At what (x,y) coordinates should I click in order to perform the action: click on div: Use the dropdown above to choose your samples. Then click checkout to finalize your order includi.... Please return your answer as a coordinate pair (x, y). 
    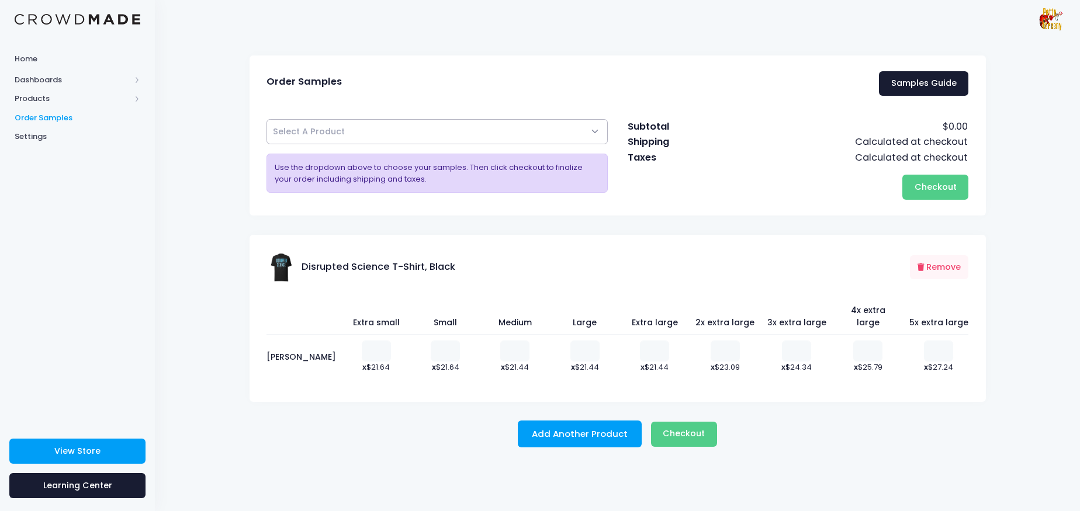
    Looking at the image, I should click on (437, 173).